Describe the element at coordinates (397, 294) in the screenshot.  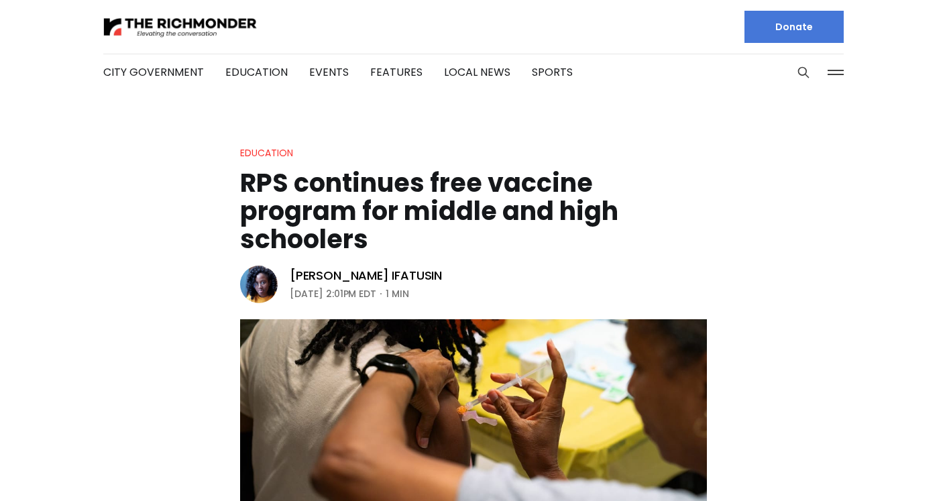
I see `span: 1 min` at that location.